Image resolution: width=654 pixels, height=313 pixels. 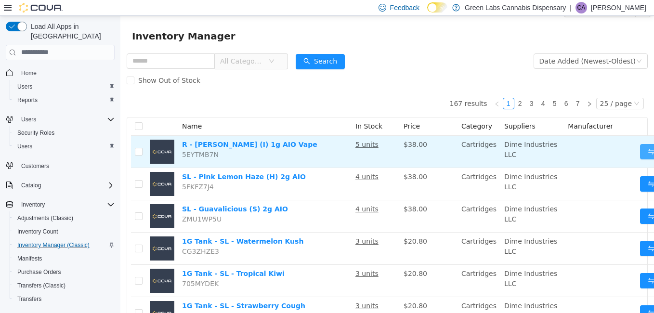 I want to click on span: Security Roles, so click(x=64, y=133).